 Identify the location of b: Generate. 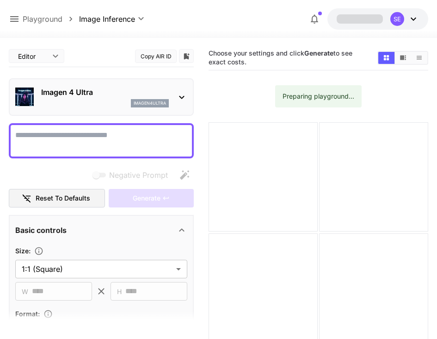
(319, 53).